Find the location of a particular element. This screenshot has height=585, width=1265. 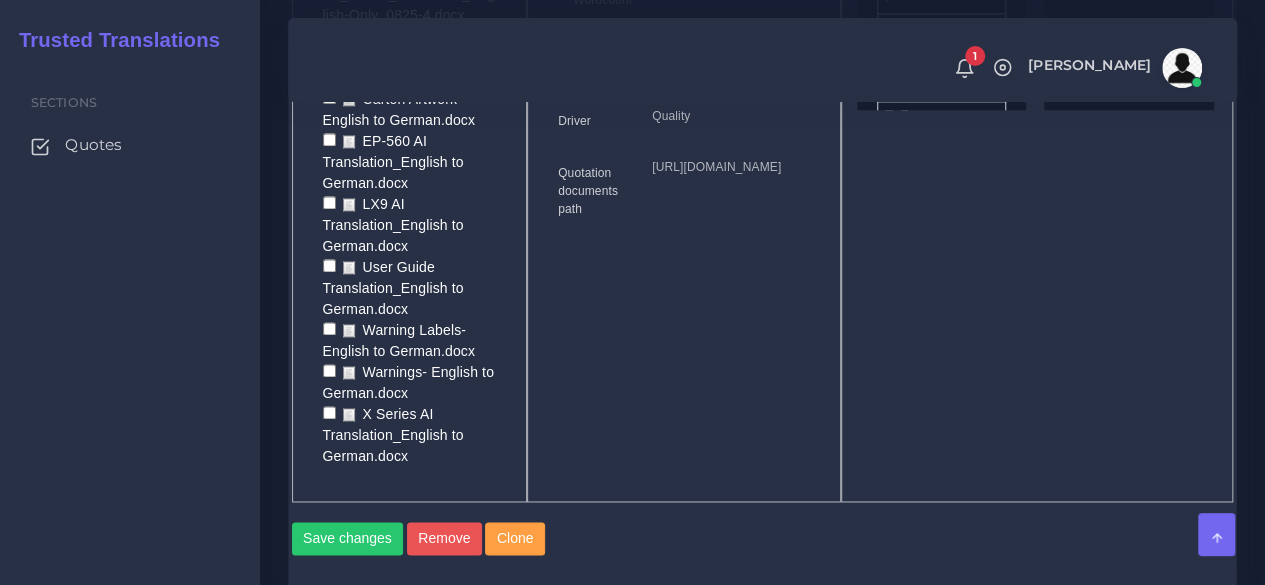

label: Quotation documents path is located at coordinates (590, 191).